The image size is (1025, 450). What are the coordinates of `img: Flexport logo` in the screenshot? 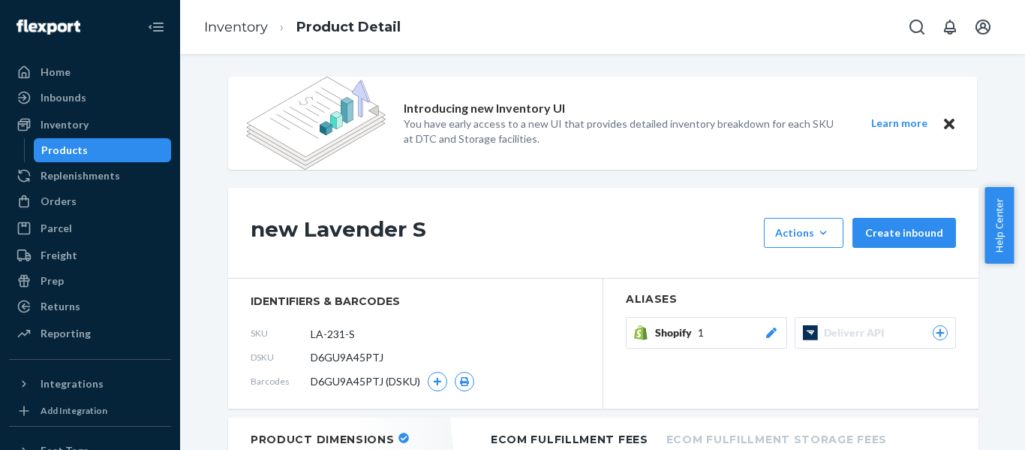 It's located at (48, 27).